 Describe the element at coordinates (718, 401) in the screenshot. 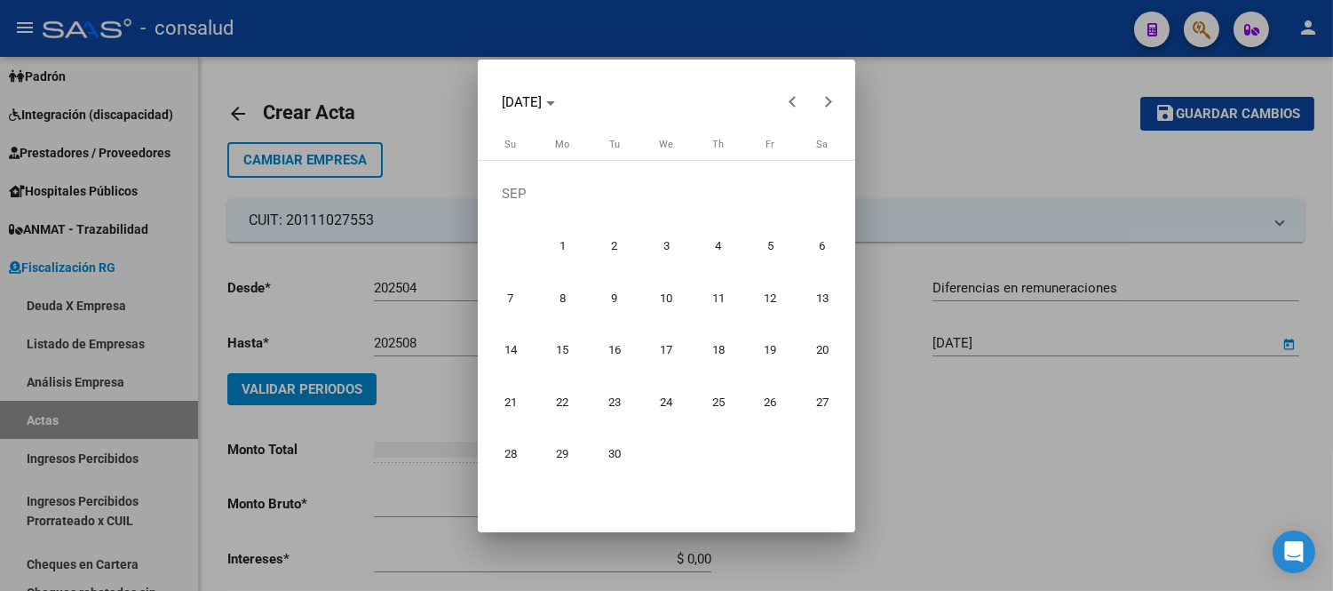

I see `button: September 25, 2025` at that location.